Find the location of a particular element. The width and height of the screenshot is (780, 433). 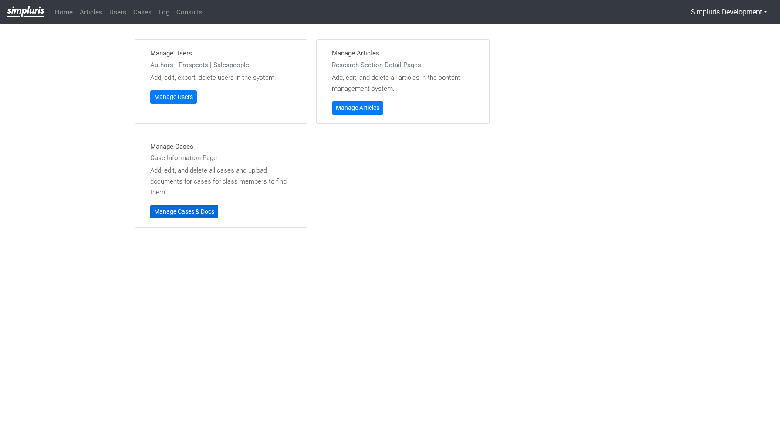

h5: Manage Cases is located at coordinates (221, 146).